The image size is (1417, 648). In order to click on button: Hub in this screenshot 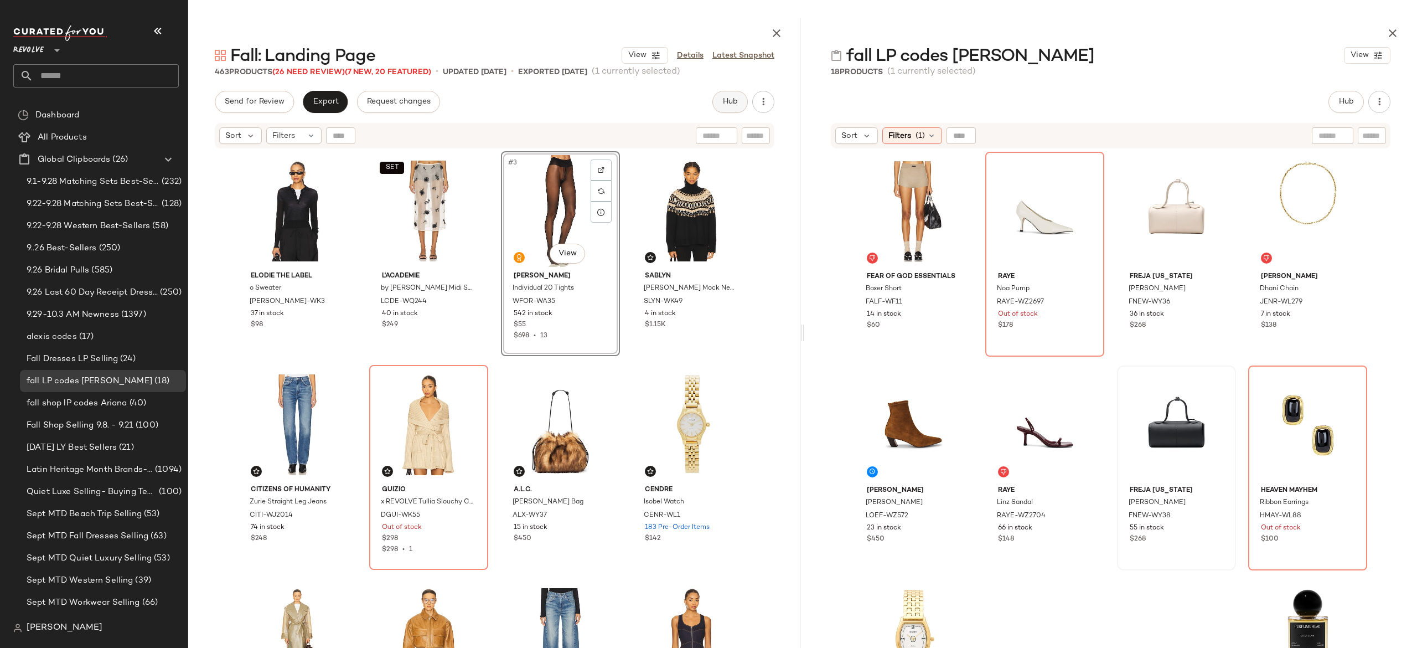, I will do `click(730, 102)`.